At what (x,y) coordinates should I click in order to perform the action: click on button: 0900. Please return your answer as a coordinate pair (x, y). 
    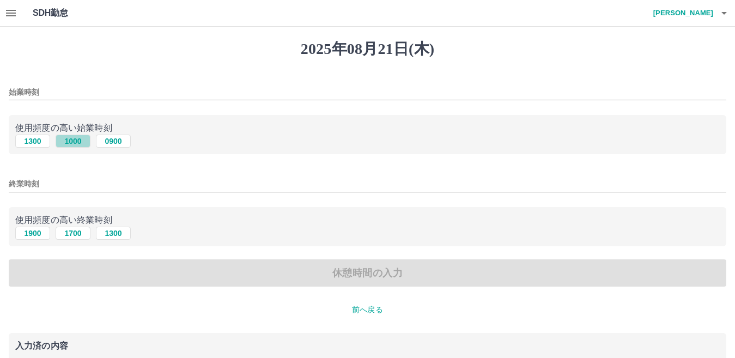
    Looking at the image, I should click on (113, 141).